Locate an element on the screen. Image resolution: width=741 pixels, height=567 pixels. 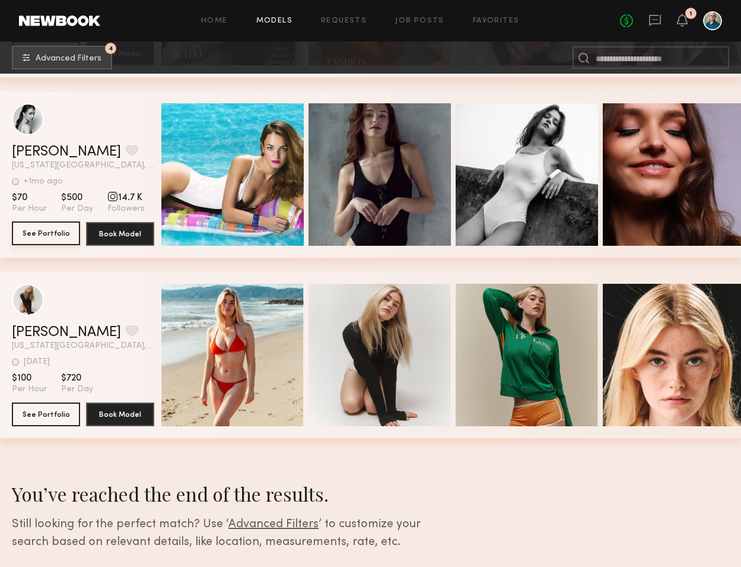
div: +1mo ago is located at coordinates (43, 182).